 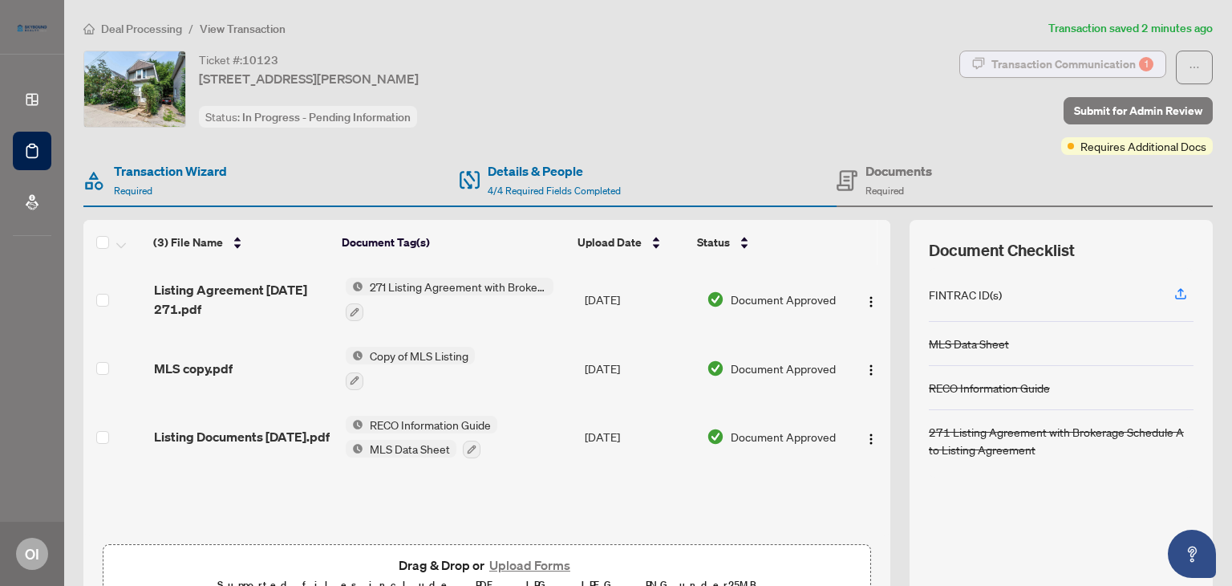 What do you see at coordinates (242, 29) in the screenshot?
I see `span: View Transaction` at bounding box center [242, 29].